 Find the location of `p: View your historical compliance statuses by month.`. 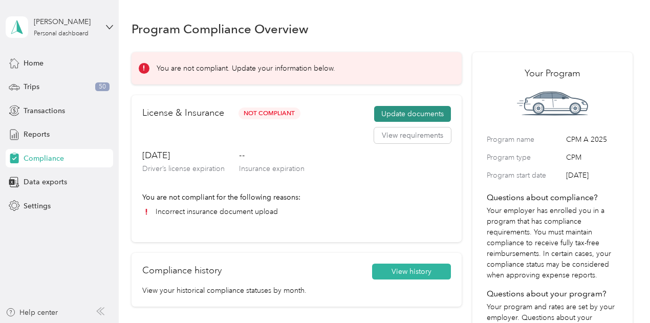

p: View your historical compliance statuses by month. is located at coordinates (296, 290).